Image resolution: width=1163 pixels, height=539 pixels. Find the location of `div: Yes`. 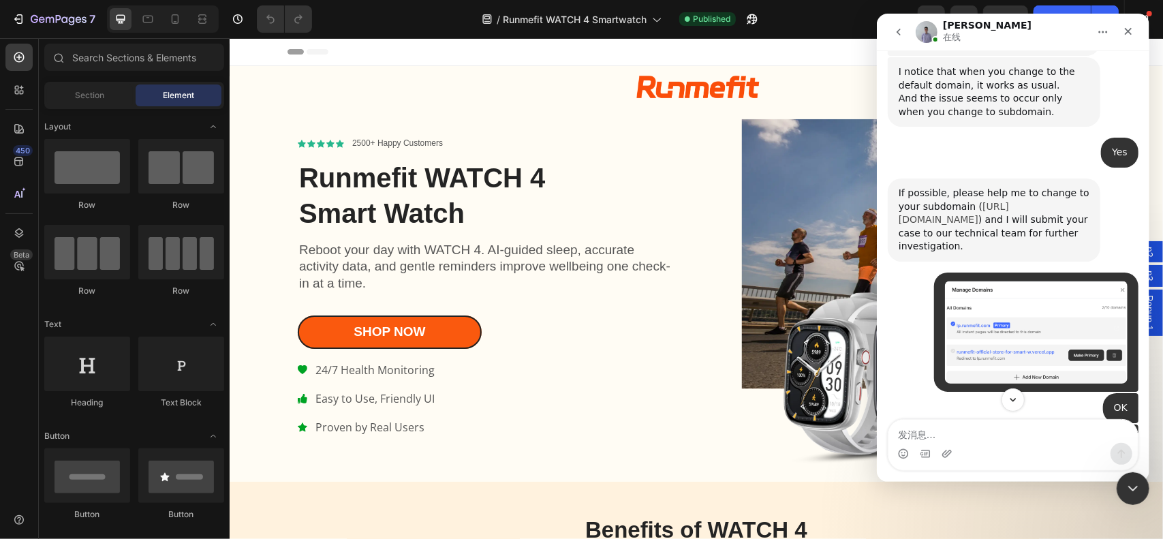

div: Yes is located at coordinates (243, 139).